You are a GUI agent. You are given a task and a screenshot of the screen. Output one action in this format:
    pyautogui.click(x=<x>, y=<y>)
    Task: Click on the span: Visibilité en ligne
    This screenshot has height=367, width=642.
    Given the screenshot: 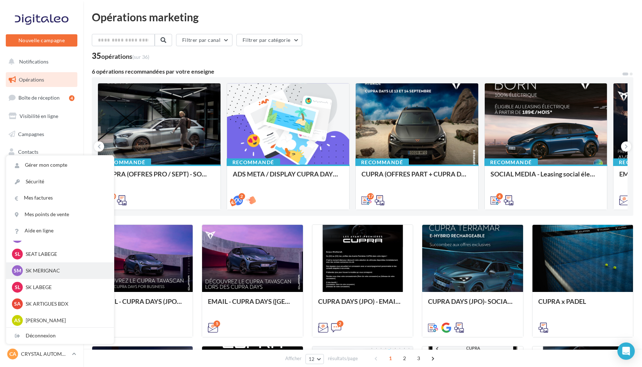 What is the action you would take?
    pyautogui.click(x=39, y=116)
    